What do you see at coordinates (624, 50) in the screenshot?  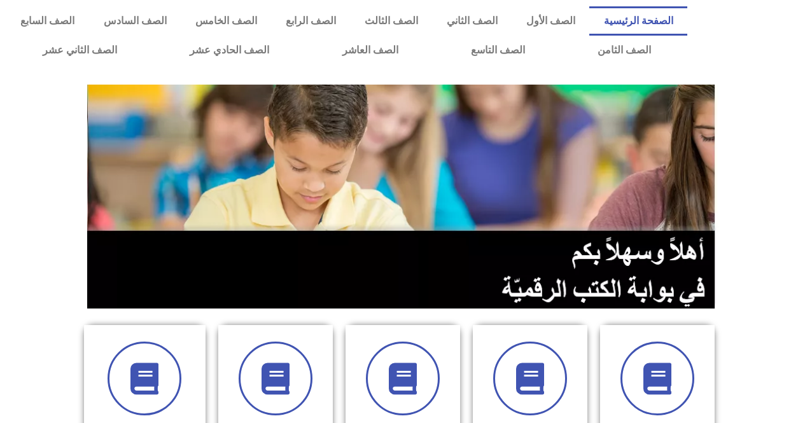 I see `a: الصف الثامن` at bounding box center [624, 50].